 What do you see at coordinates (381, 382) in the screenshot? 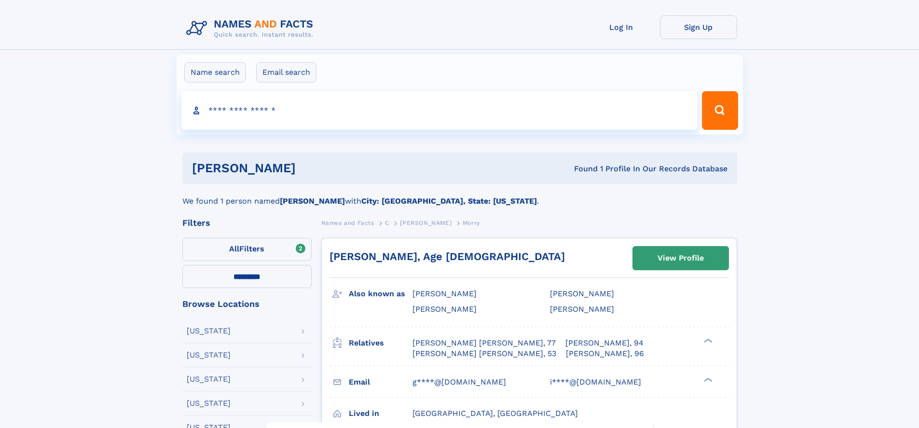
I see `h3: Email` at bounding box center [381, 382].